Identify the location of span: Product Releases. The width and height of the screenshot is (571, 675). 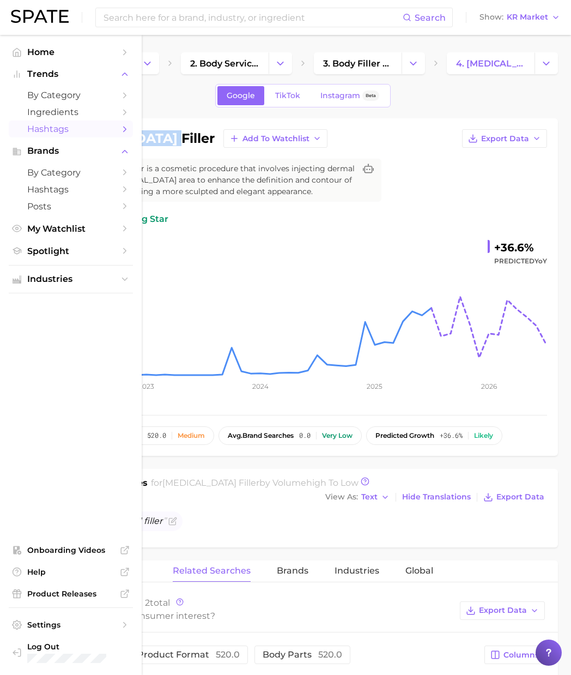
(71, 593).